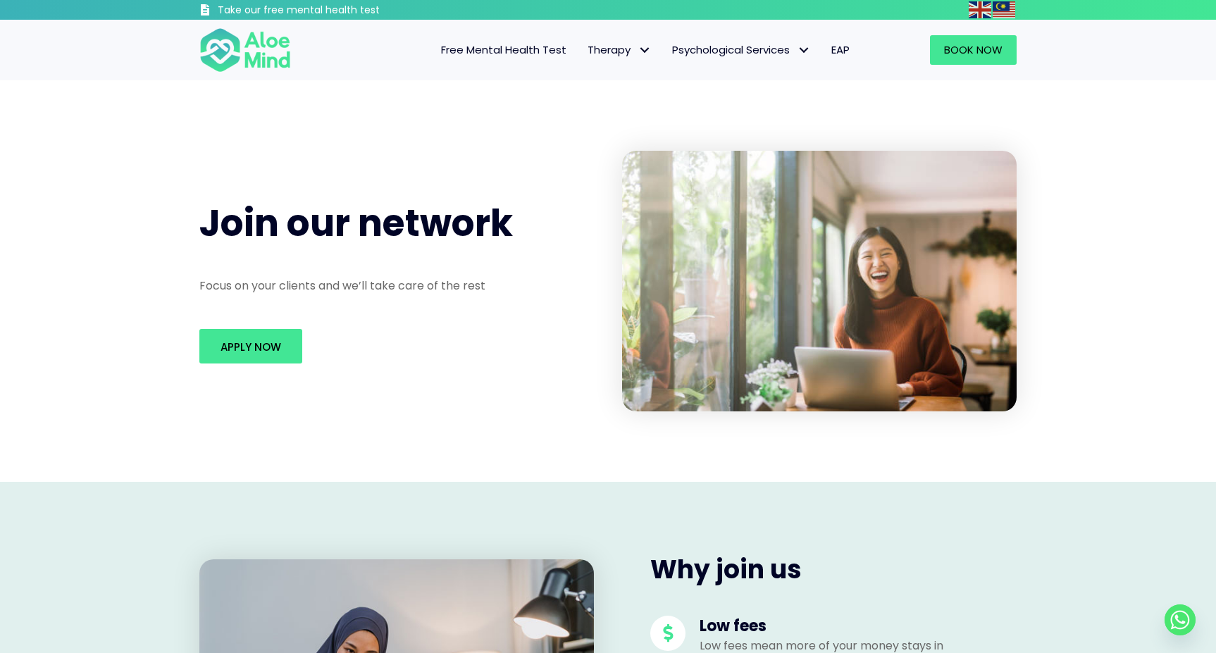 The height and width of the screenshot is (653, 1216). What do you see at coordinates (725, 569) in the screenshot?
I see `span: Why join us` at bounding box center [725, 569].